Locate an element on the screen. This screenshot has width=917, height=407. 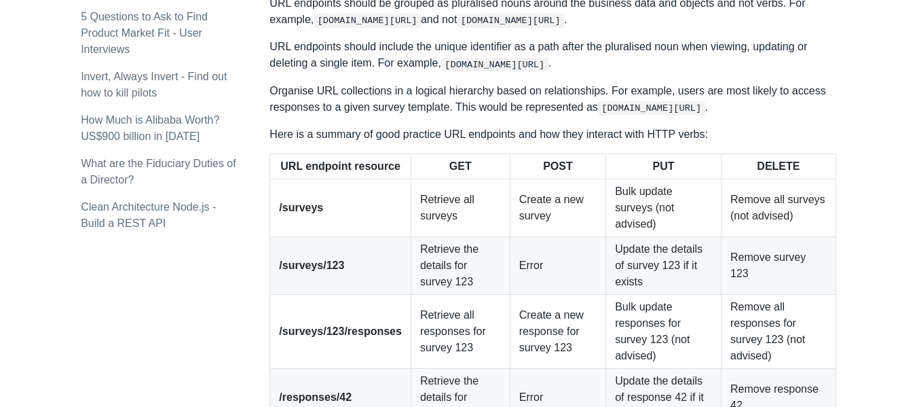
td: Bulk update responses for survey 123 (not advised) is located at coordinates (664, 331).